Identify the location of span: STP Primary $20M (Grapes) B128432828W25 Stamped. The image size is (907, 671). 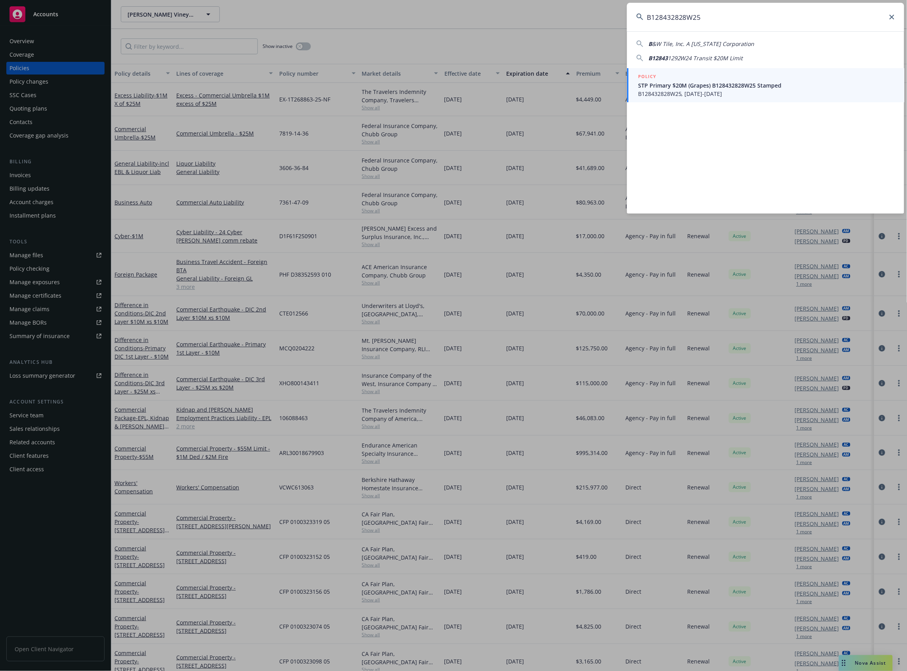
(767, 85).